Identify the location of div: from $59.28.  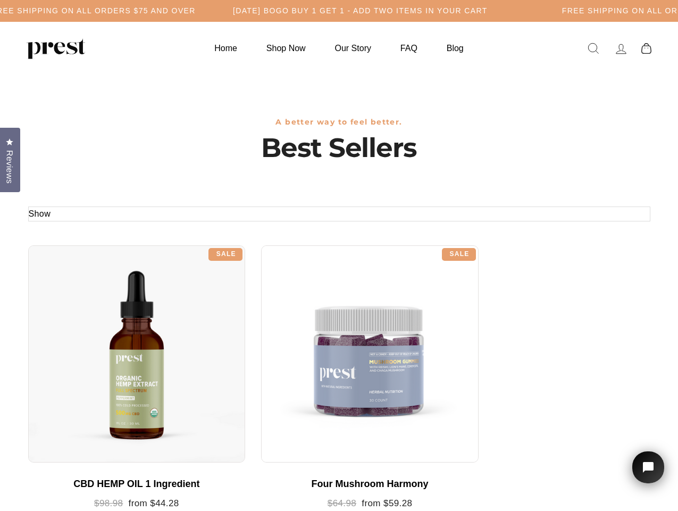
(370, 503).